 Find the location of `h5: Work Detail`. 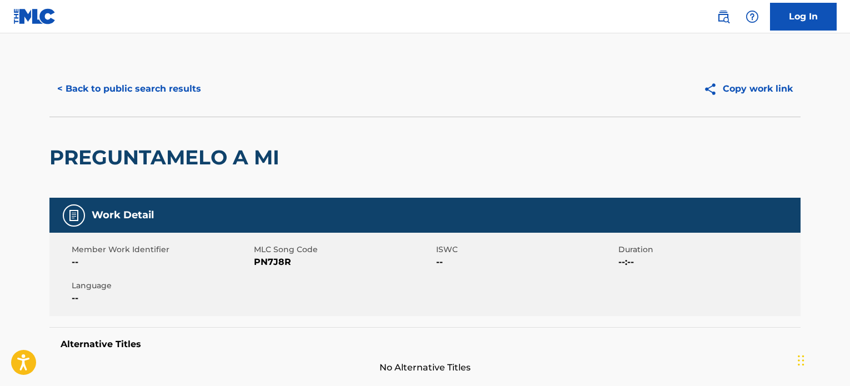

h5: Work Detail is located at coordinates (123, 215).